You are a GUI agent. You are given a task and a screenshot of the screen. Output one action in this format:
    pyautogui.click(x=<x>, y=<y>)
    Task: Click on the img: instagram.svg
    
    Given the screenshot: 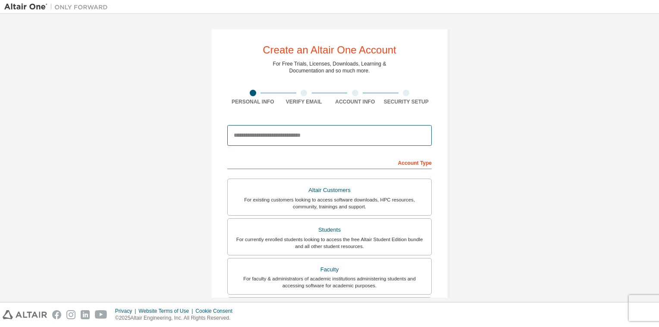 What is the action you would take?
    pyautogui.click(x=71, y=314)
    